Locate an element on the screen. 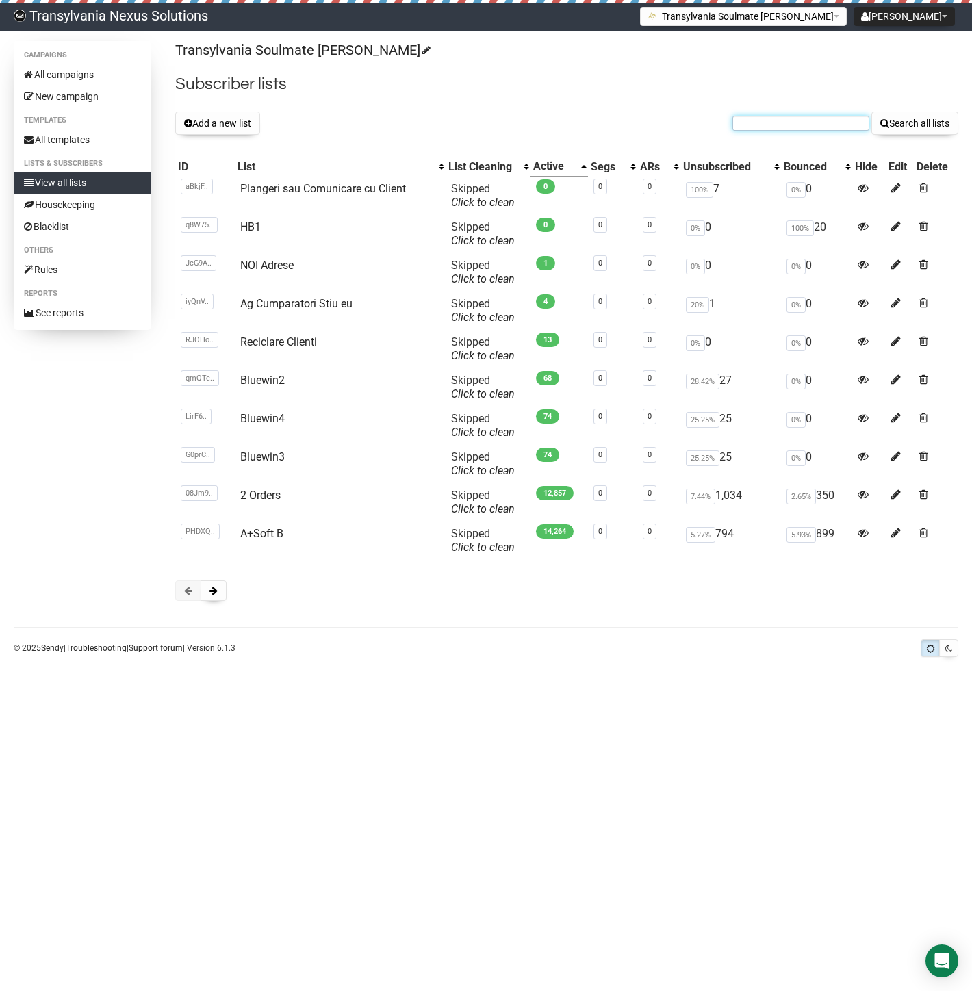  th: Segs: No sort applied, activate to apply an ascending sort is located at coordinates (612, 166).